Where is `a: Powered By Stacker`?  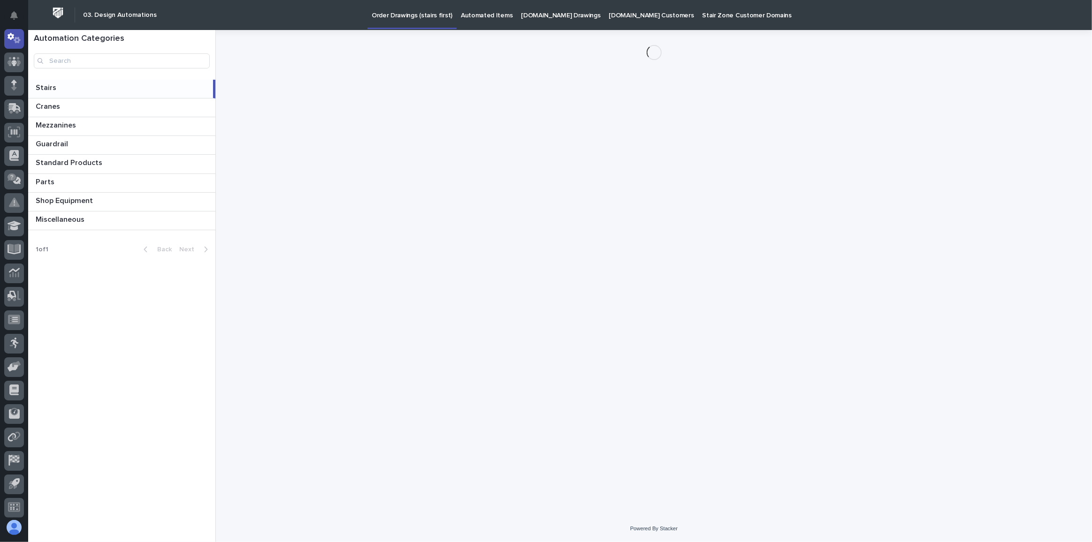
a: Powered By Stacker is located at coordinates (654, 529).